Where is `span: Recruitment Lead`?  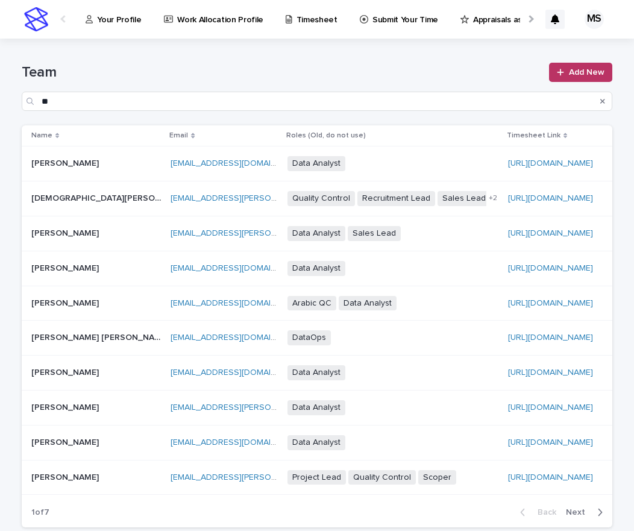
span: Recruitment Lead is located at coordinates (396, 198).